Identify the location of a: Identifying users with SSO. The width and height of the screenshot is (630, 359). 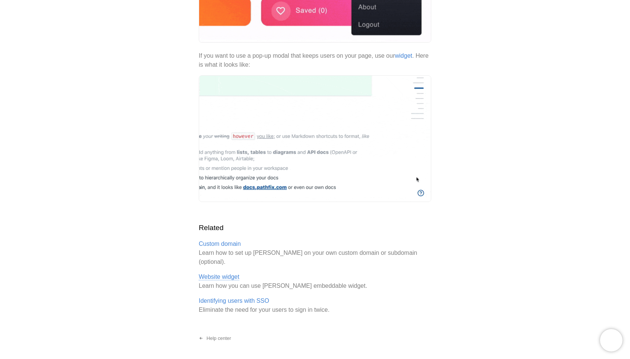
(234, 301).